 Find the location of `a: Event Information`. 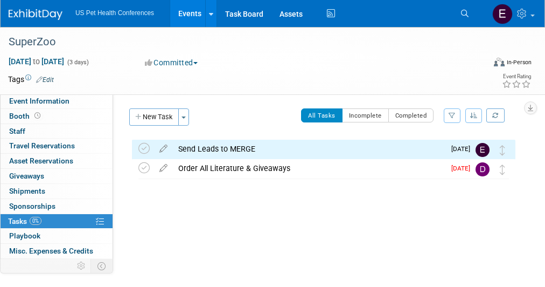

a: Event Information is located at coordinates (57, 101).